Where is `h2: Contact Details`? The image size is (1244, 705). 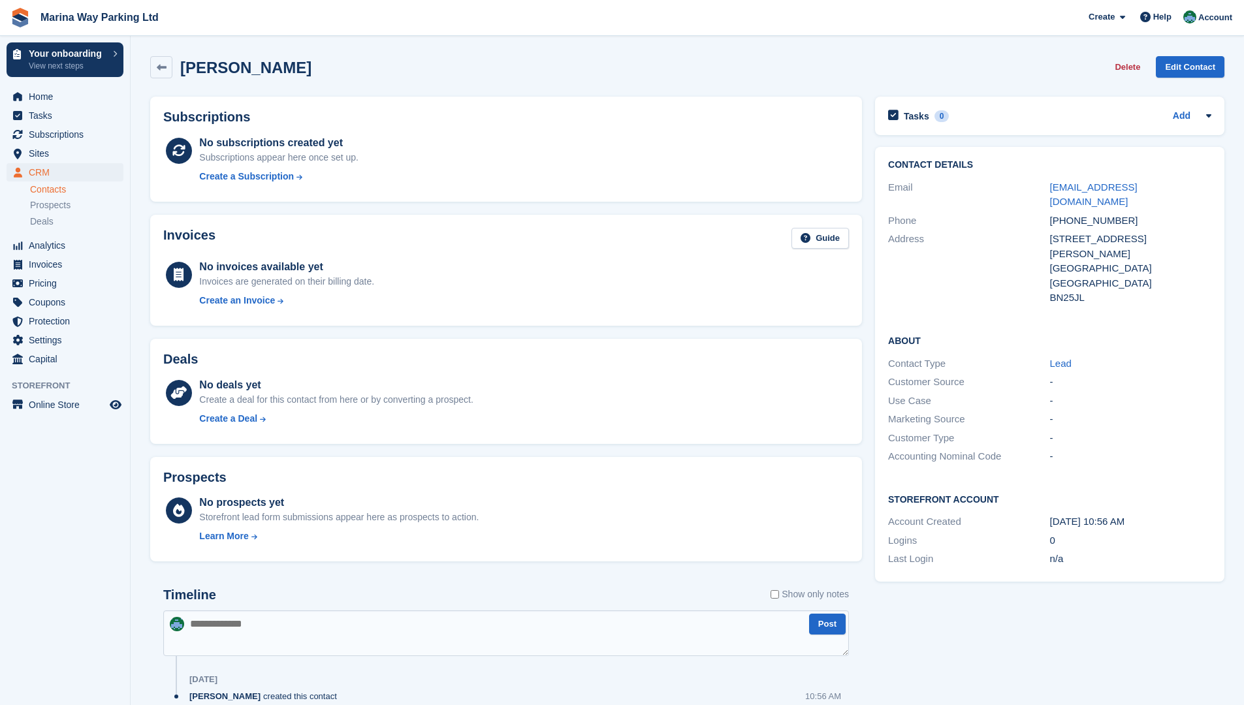
h2: Contact Details is located at coordinates (1050, 165).